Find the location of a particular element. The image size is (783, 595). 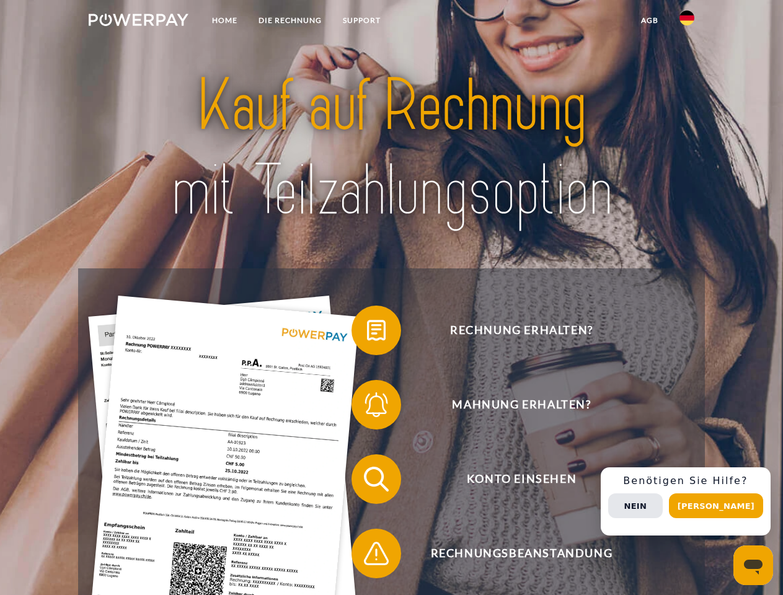

button: Rechnungsbeanstandung is located at coordinates (513, 554).